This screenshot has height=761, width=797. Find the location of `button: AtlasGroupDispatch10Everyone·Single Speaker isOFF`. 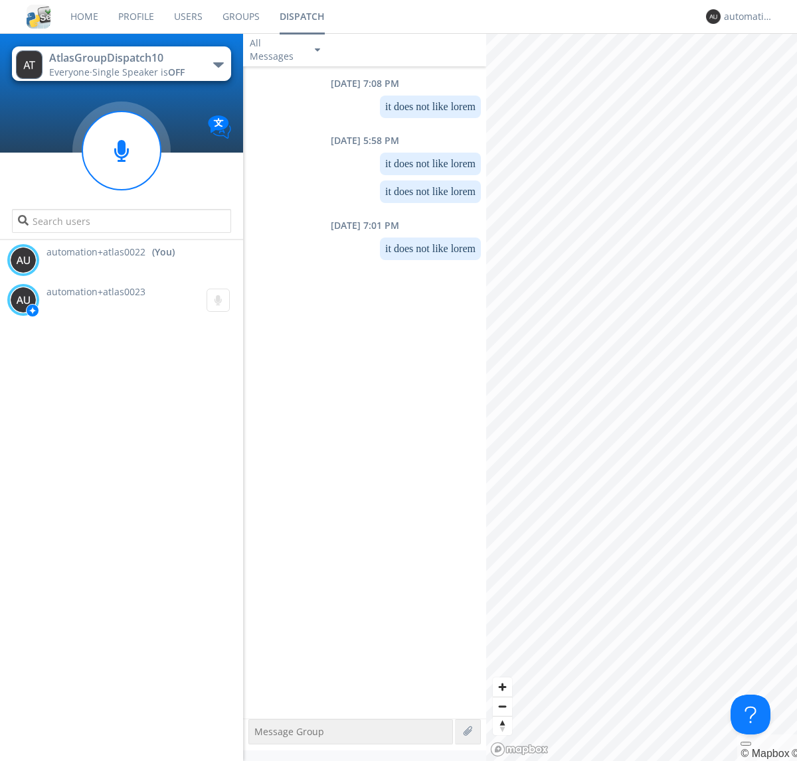

button: AtlasGroupDispatch10Everyone·Single Speaker isOFF is located at coordinates (121, 64).